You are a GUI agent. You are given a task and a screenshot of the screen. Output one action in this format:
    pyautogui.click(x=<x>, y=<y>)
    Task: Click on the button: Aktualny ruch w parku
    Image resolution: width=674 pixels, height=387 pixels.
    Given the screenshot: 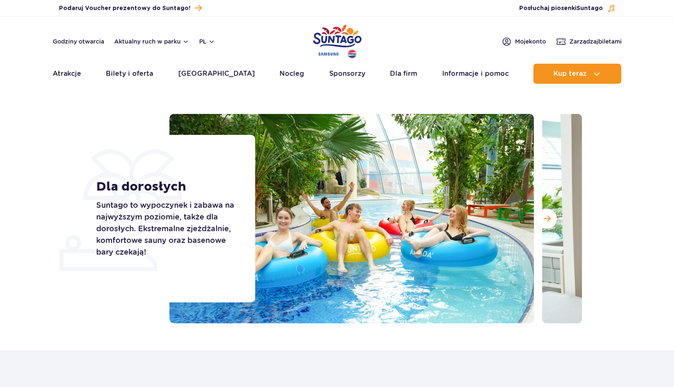 What is the action you would take?
    pyautogui.click(x=151, y=41)
    